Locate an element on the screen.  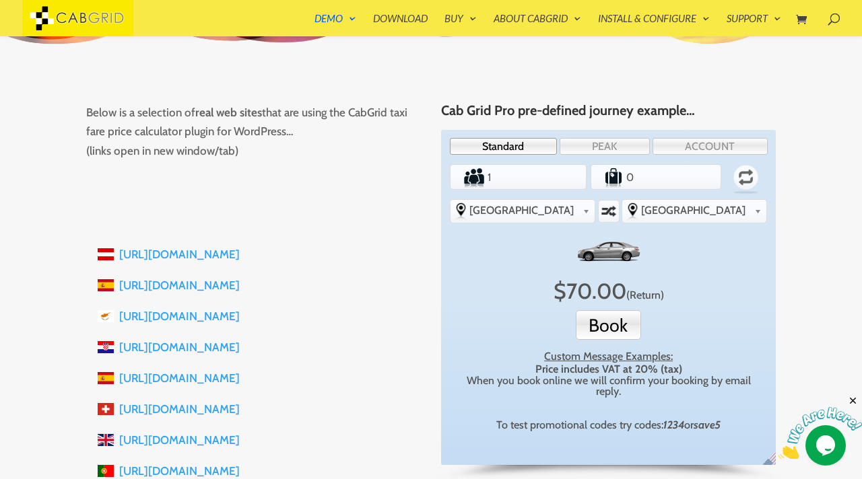
strong: Price includes VAT at 20% (tax) is located at coordinates (609, 369).